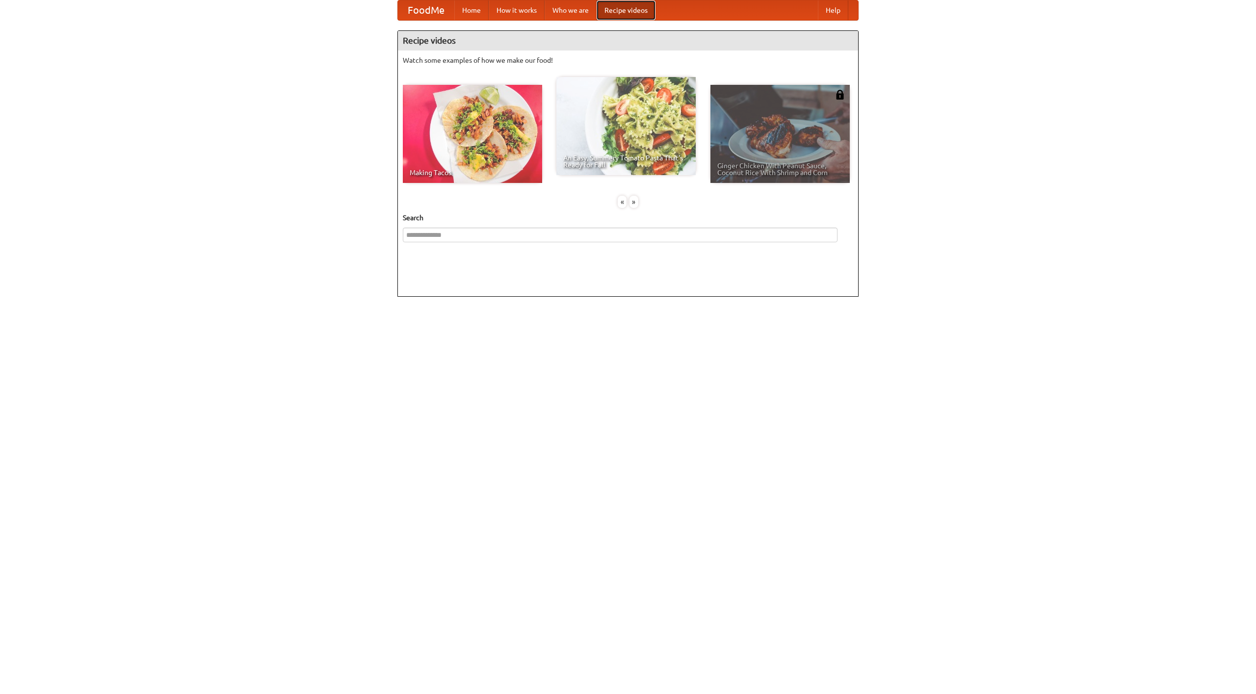 This screenshot has height=694, width=1256. What do you see at coordinates (517, 10) in the screenshot?
I see `a: How it works` at bounding box center [517, 10].